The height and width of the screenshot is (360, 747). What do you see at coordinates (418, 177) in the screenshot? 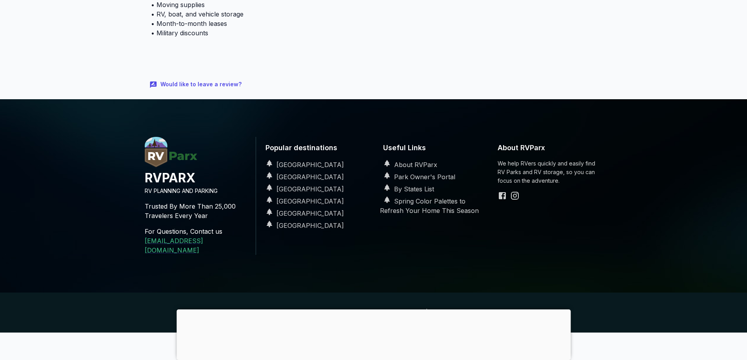
I see `a: Park Owner's Portal` at bounding box center [418, 177].